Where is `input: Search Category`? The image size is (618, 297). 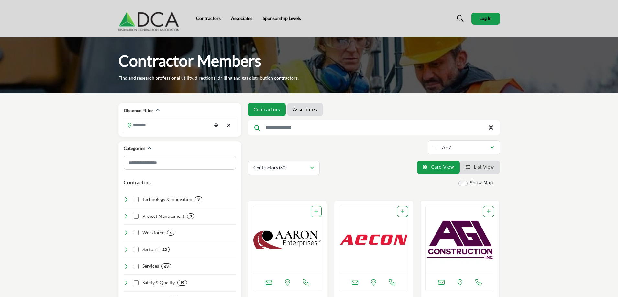
input: Search Category is located at coordinates (180, 163).